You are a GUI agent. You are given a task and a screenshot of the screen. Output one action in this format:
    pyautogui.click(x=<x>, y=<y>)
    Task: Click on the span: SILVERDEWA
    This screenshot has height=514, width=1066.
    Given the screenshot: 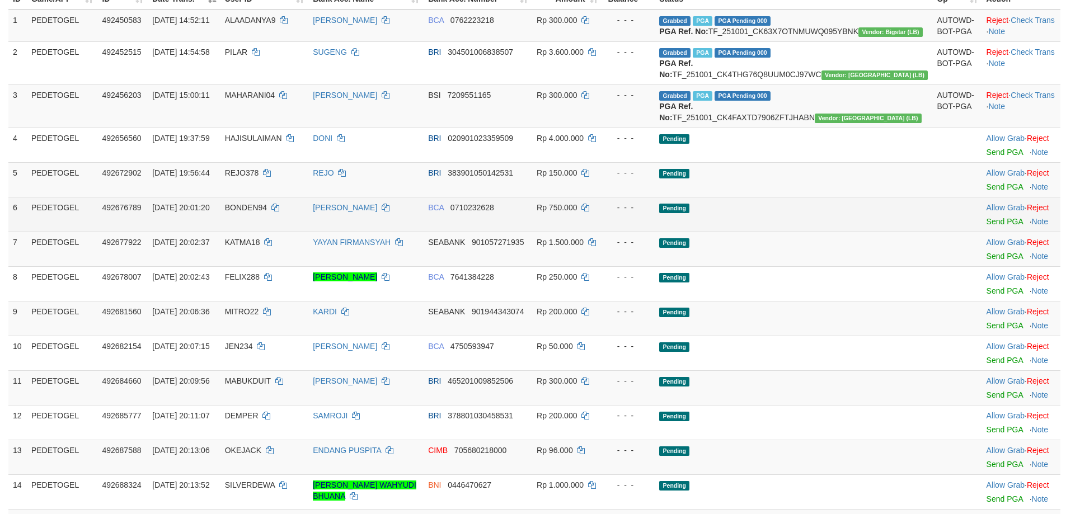 What is the action you would take?
    pyautogui.click(x=250, y=485)
    